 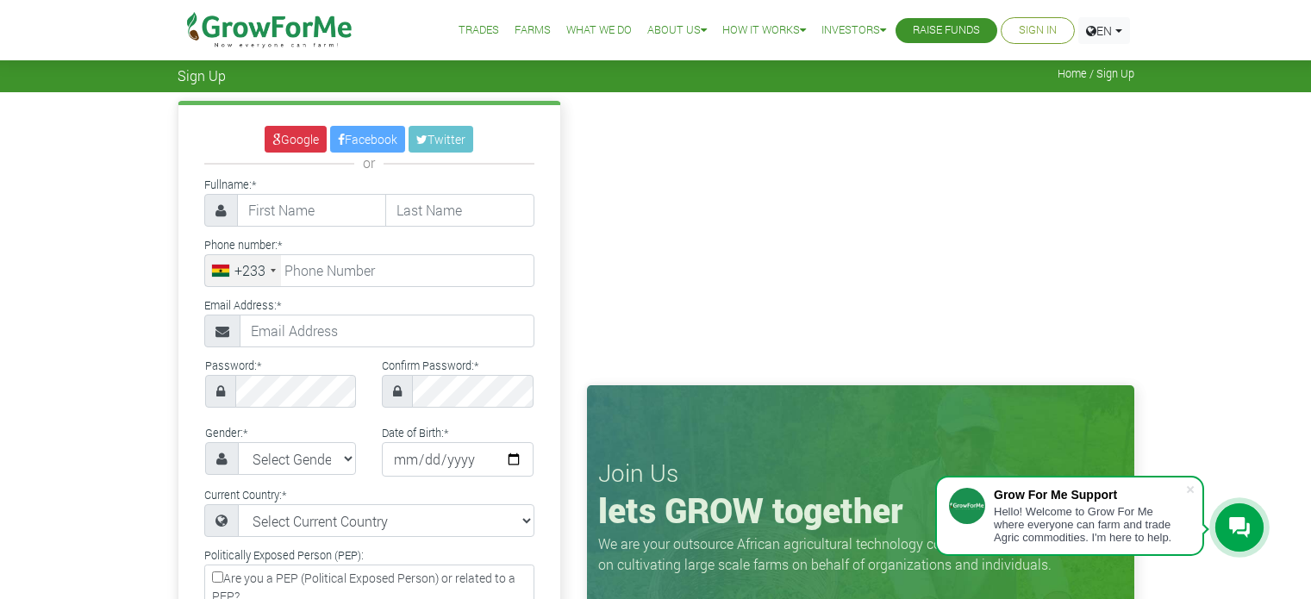 What do you see at coordinates (853, 30) in the screenshot?
I see `a: Investors` at bounding box center [853, 30].